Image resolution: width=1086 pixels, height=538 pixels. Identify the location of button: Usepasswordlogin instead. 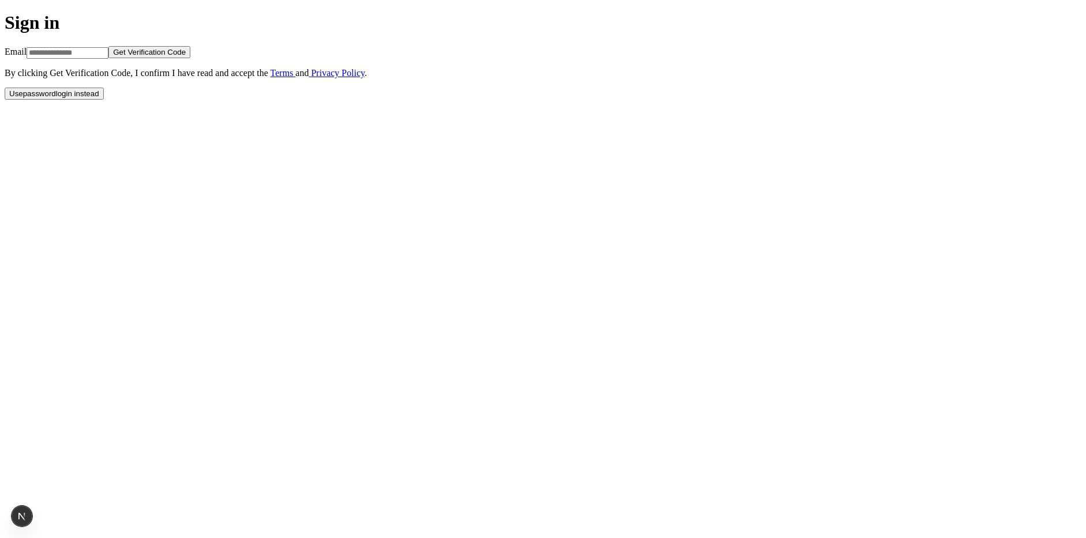
(54, 93).